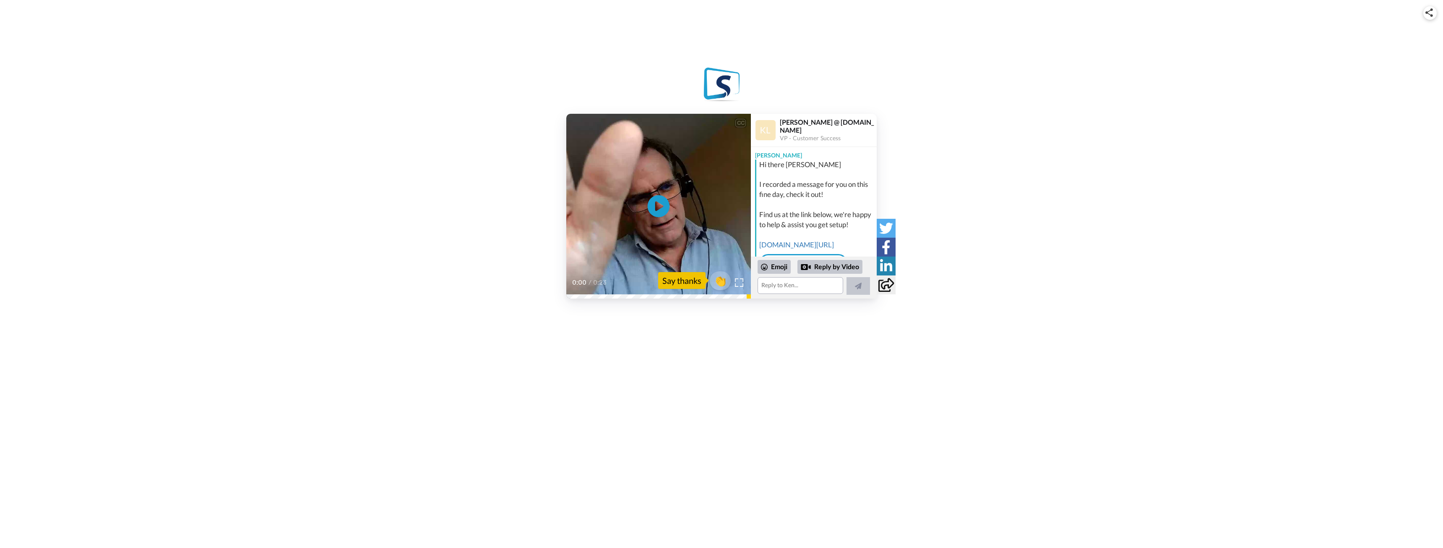 The height and width of the screenshot is (548, 1443). Describe the element at coordinates (766, 130) in the screenshot. I see `img: Profile Image` at that location.